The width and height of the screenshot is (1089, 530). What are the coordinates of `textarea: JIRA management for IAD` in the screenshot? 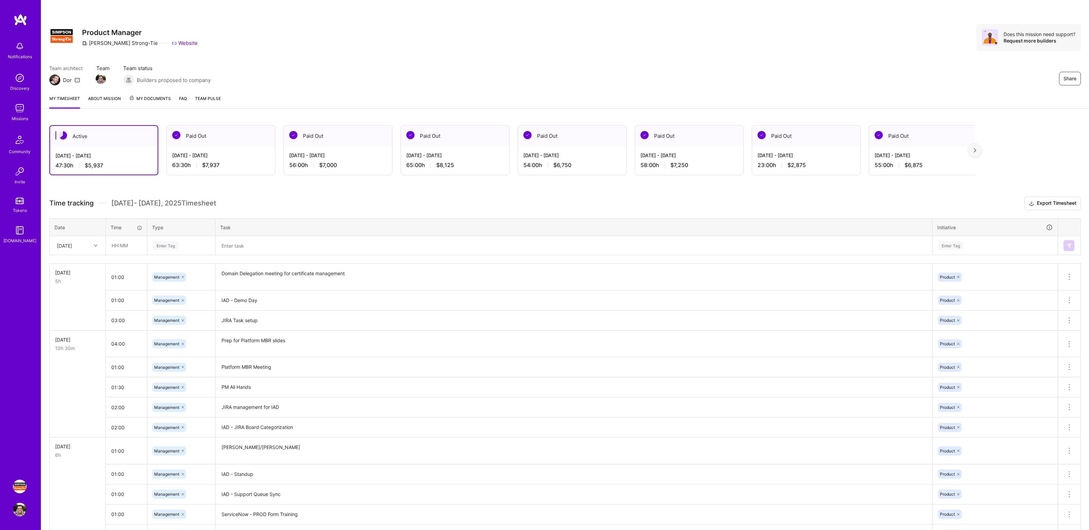 It's located at (574, 407).